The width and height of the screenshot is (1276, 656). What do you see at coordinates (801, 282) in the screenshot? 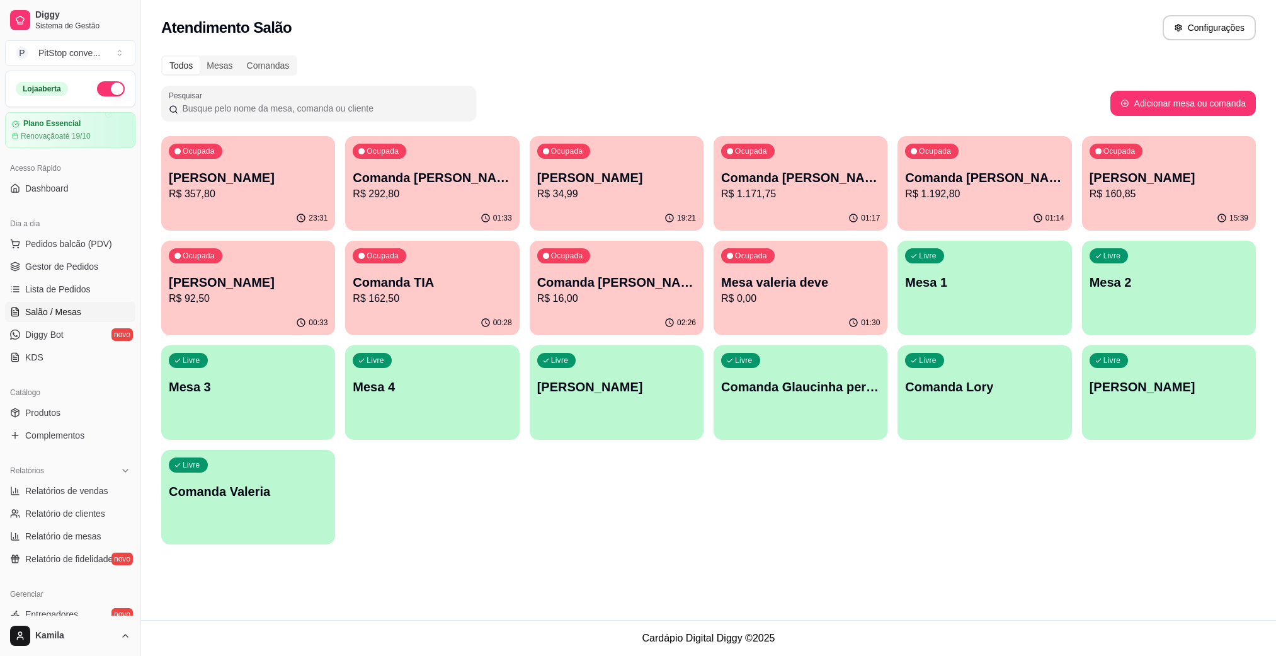
I see `p: Mesa valeria deve` at bounding box center [801, 282].